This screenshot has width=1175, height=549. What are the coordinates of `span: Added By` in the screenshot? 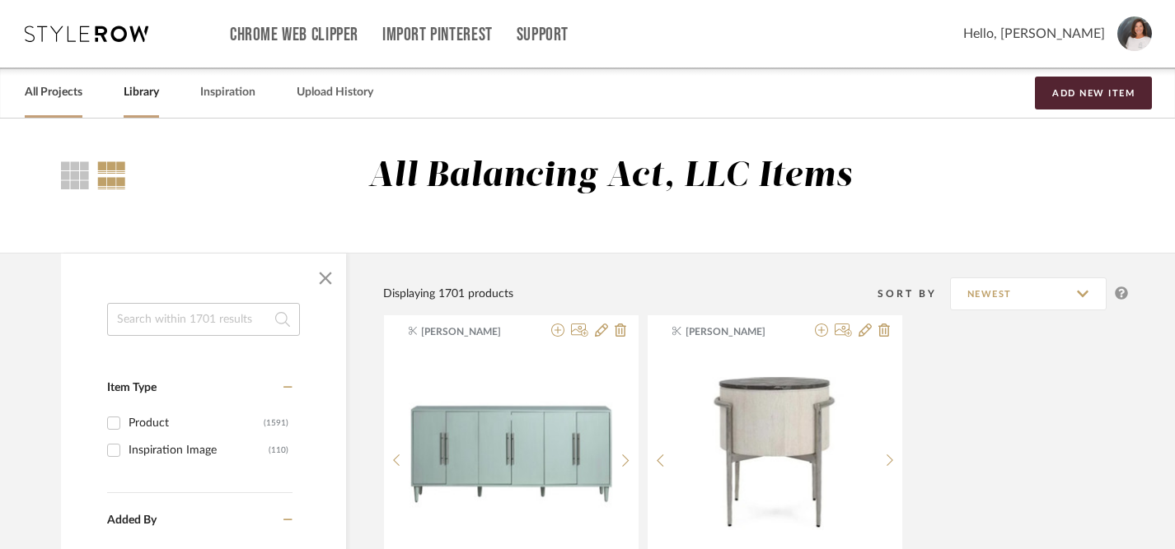 It's located at (132, 521).